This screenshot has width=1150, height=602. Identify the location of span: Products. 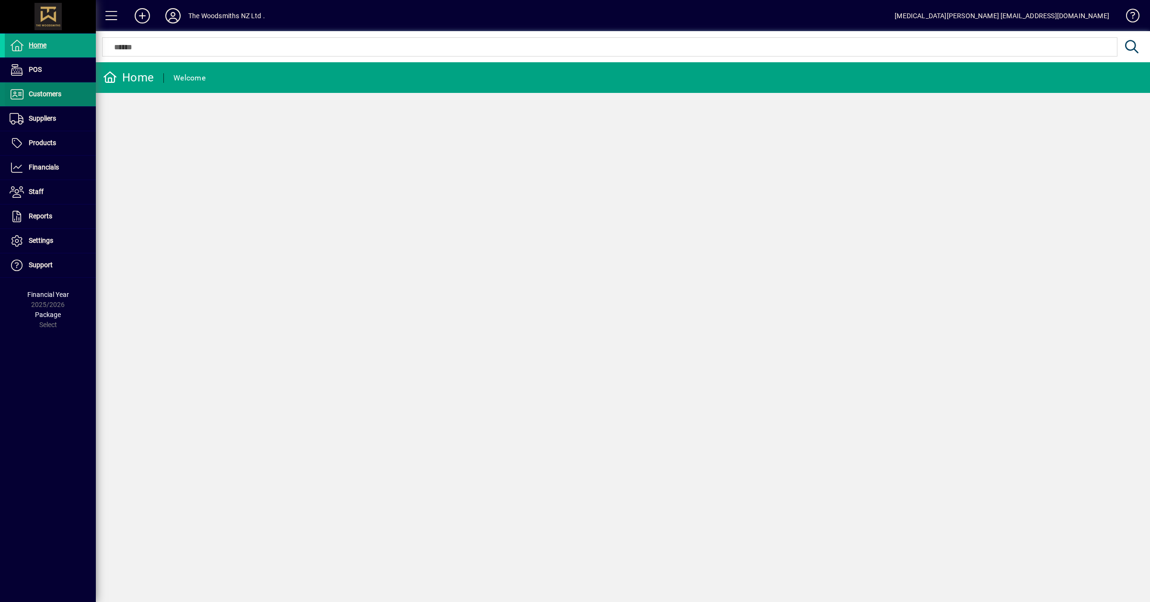
(42, 143).